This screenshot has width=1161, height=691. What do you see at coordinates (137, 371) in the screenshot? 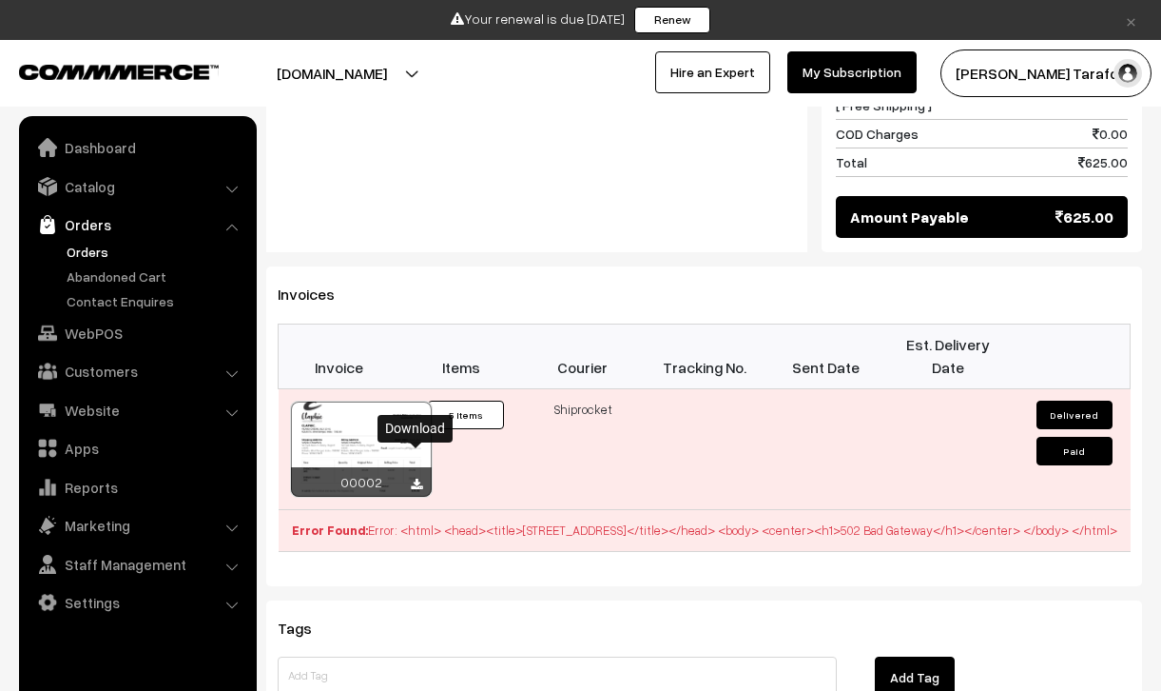
I see `a: Customers` at bounding box center [137, 371].